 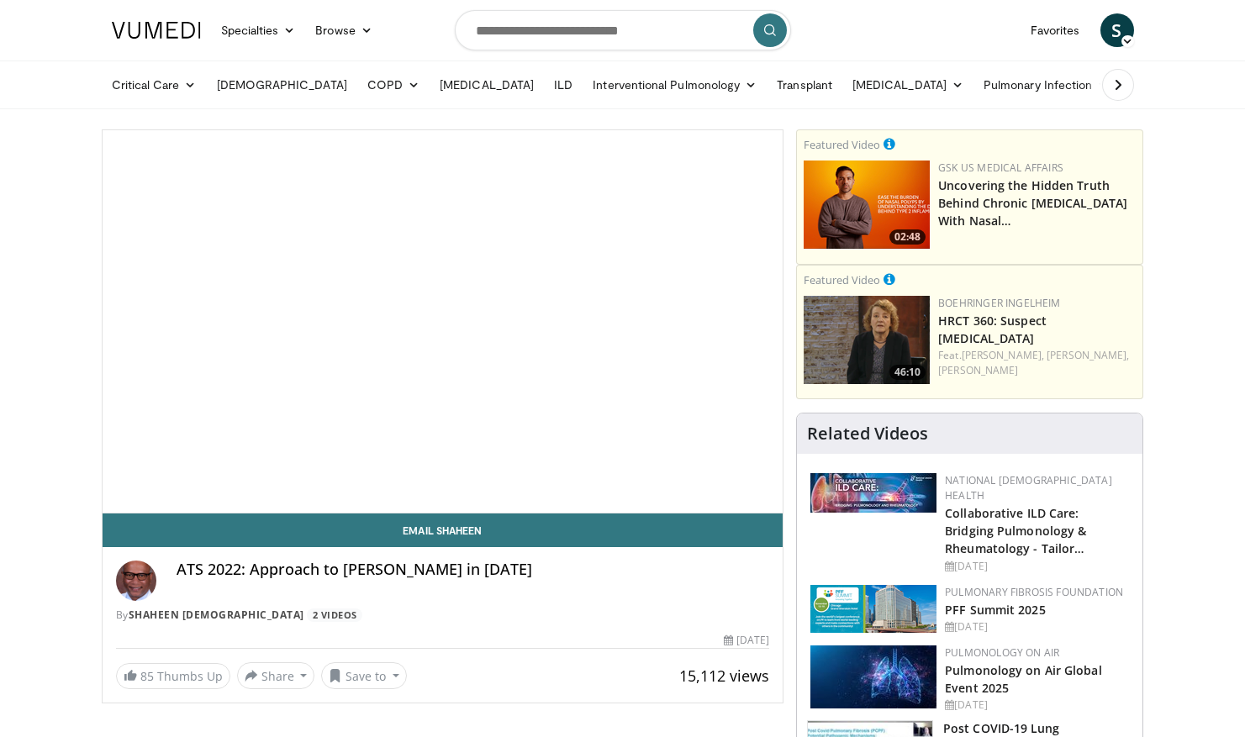 What do you see at coordinates (623, 30) in the screenshot?
I see `input: Search topics, interventions` at bounding box center [623, 30].